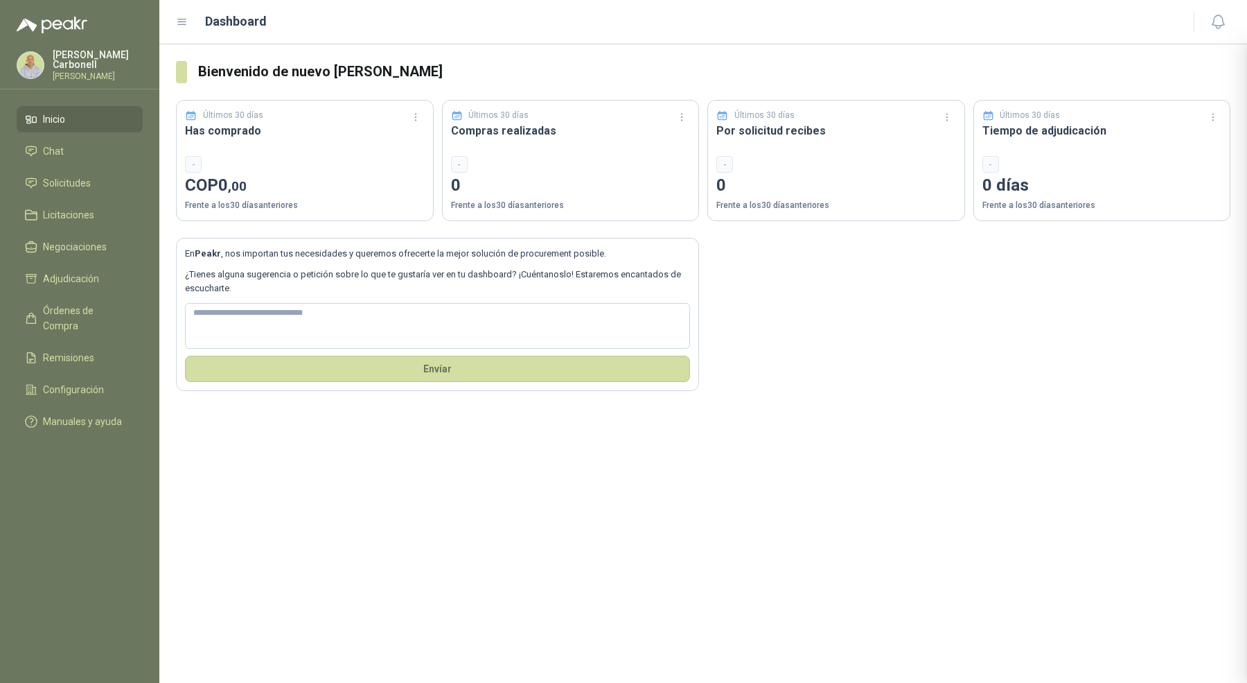  I want to click on span: Solicitudes, so click(67, 183).